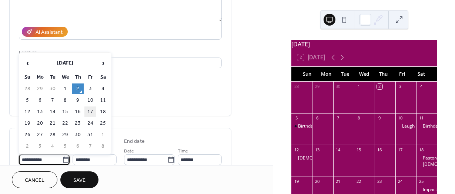 The image size is (455, 194). What do you see at coordinates (317, 149) in the screenshot?
I see `div: 13` at bounding box center [317, 149].